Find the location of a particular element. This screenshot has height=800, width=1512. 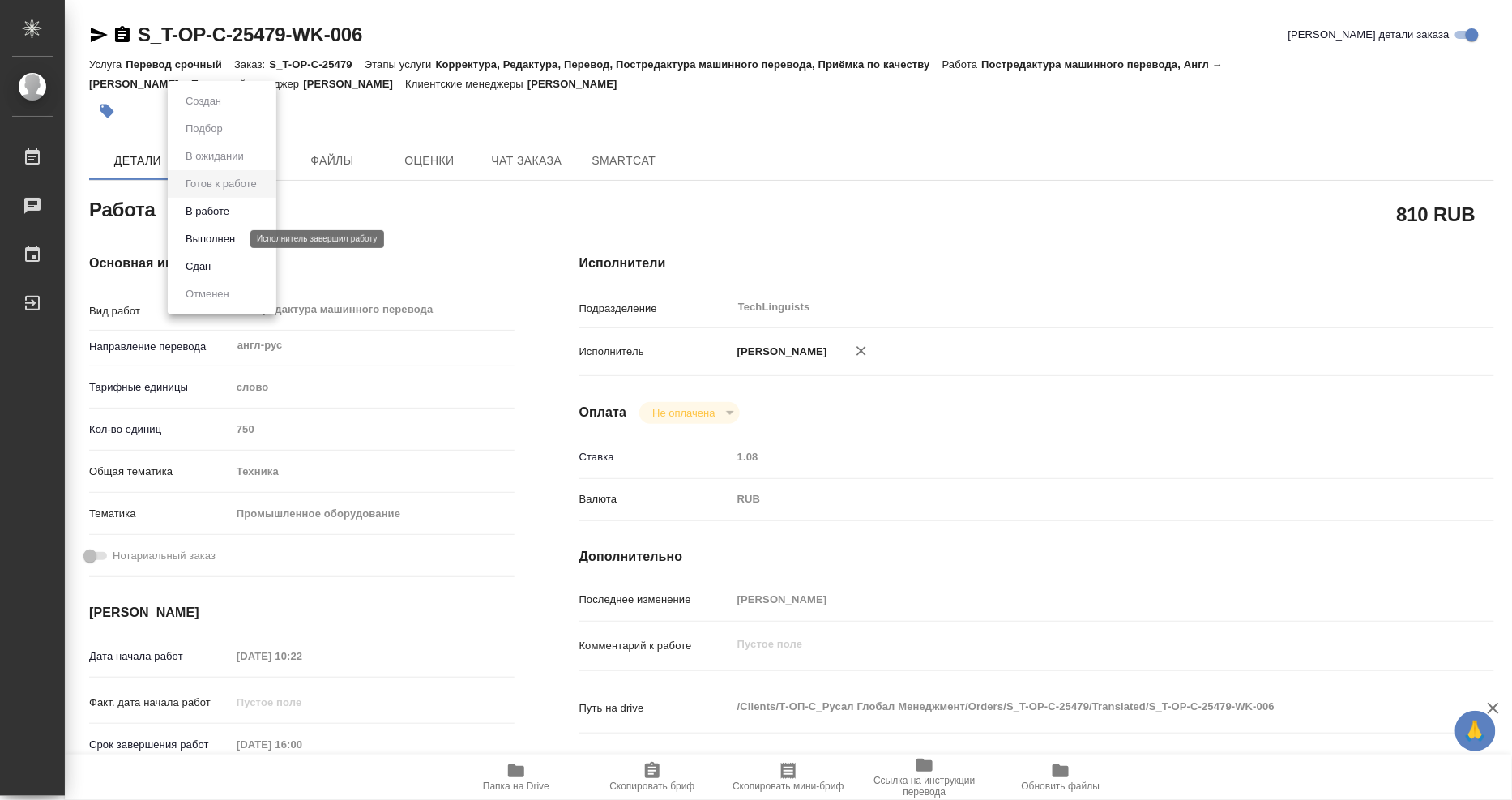

button: В работе is located at coordinates (208, 212).